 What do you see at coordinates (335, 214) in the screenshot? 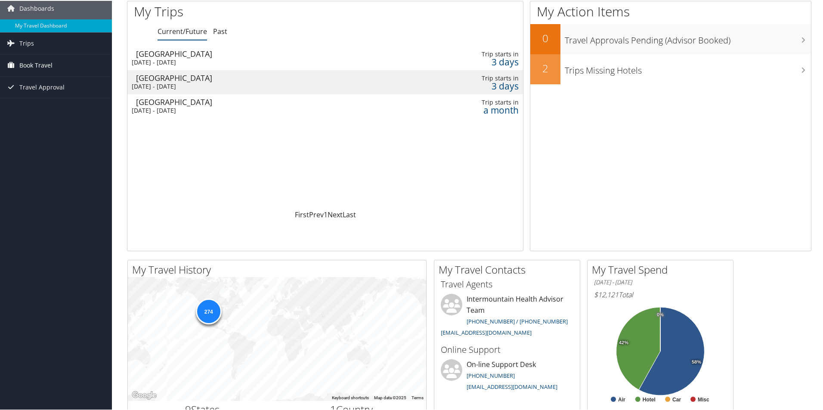
I see `a: Next` at bounding box center [335, 214].